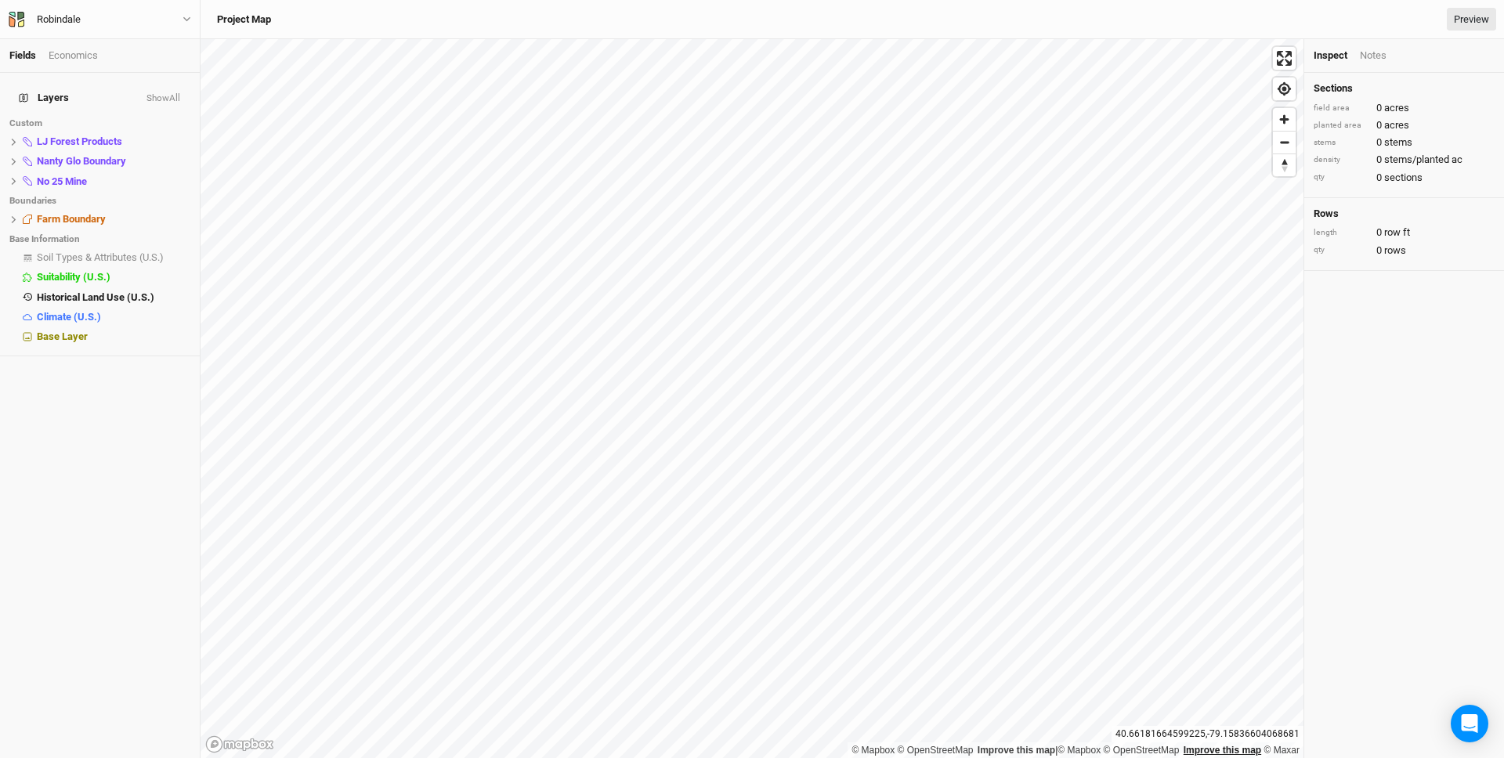  I want to click on div: Climate (U.S.), so click(114, 317).